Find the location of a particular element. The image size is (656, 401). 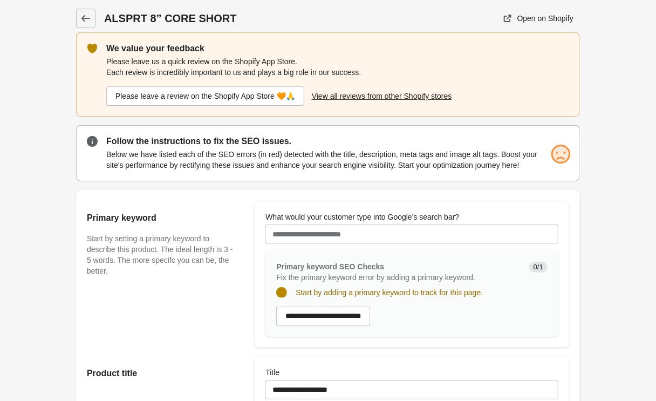

body: Rich Text Area. Press ALT-0 for help. is located at coordinates (145, 26).